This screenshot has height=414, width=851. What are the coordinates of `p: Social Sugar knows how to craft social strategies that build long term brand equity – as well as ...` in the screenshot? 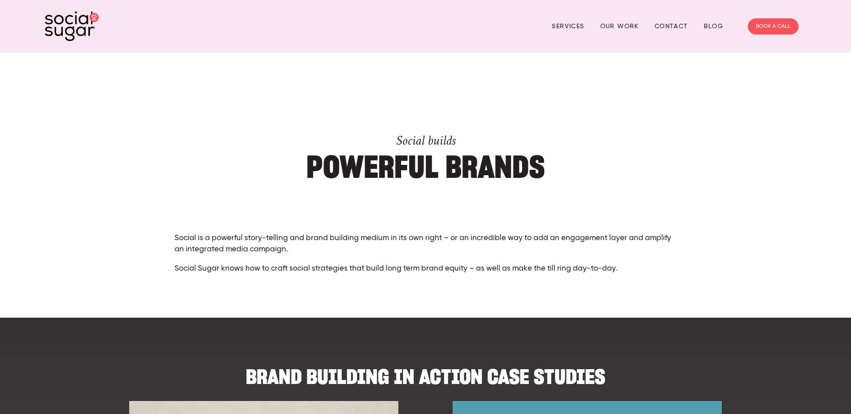 It's located at (426, 269).